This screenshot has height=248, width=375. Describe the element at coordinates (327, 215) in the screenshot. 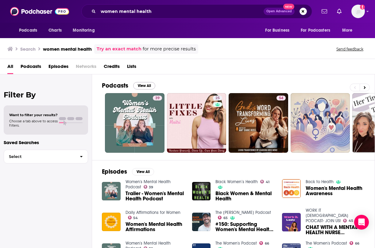

I see `a: WORK IT LADY PODCAST- JOIN US!` at that location.